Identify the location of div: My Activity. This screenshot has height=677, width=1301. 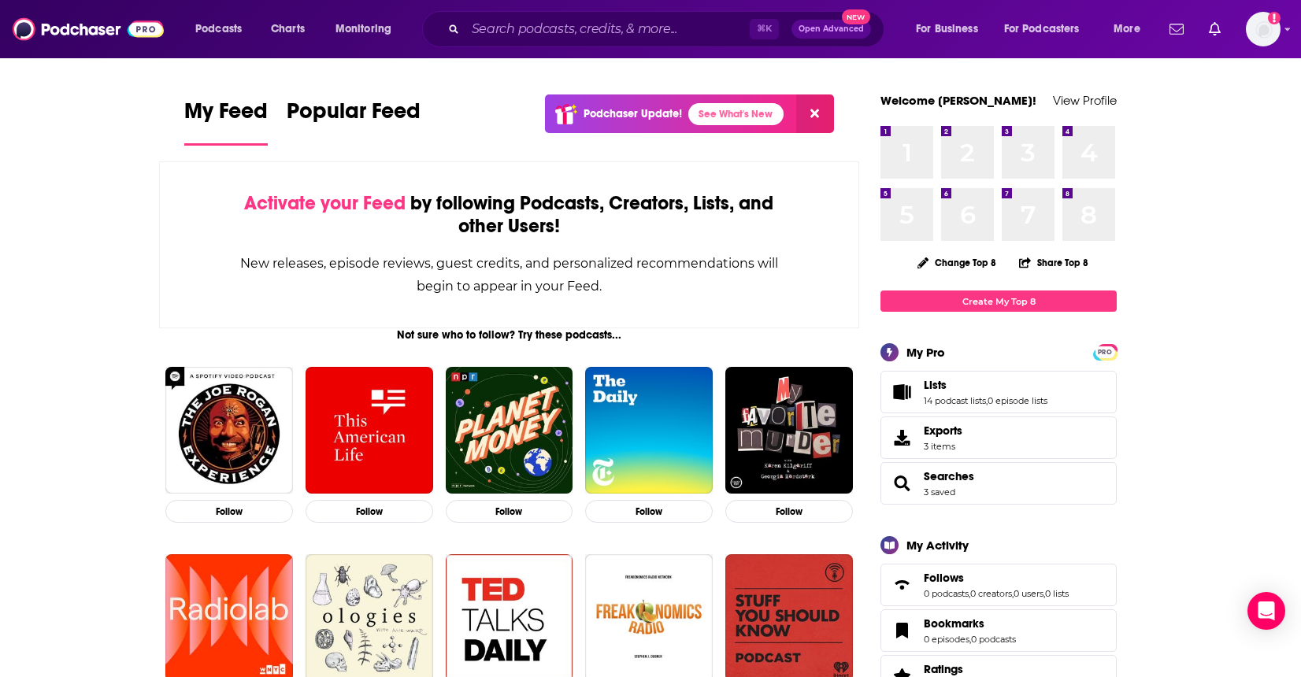
(937, 545).